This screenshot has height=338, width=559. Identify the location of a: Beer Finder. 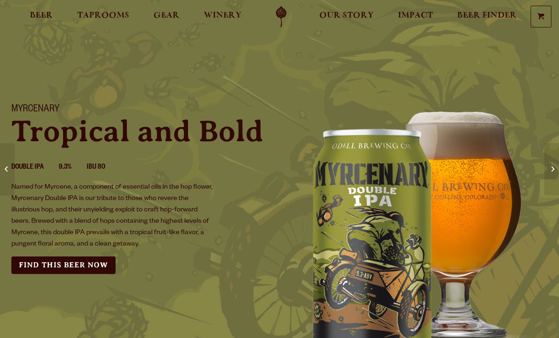
(487, 17).